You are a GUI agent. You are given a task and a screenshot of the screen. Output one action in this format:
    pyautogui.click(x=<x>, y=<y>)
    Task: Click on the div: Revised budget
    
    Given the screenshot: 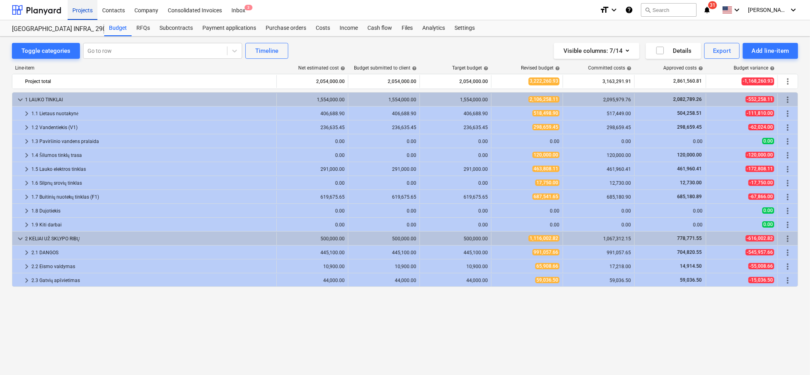 What is the action you would take?
    pyautogui.click(x=540, y=68)
    